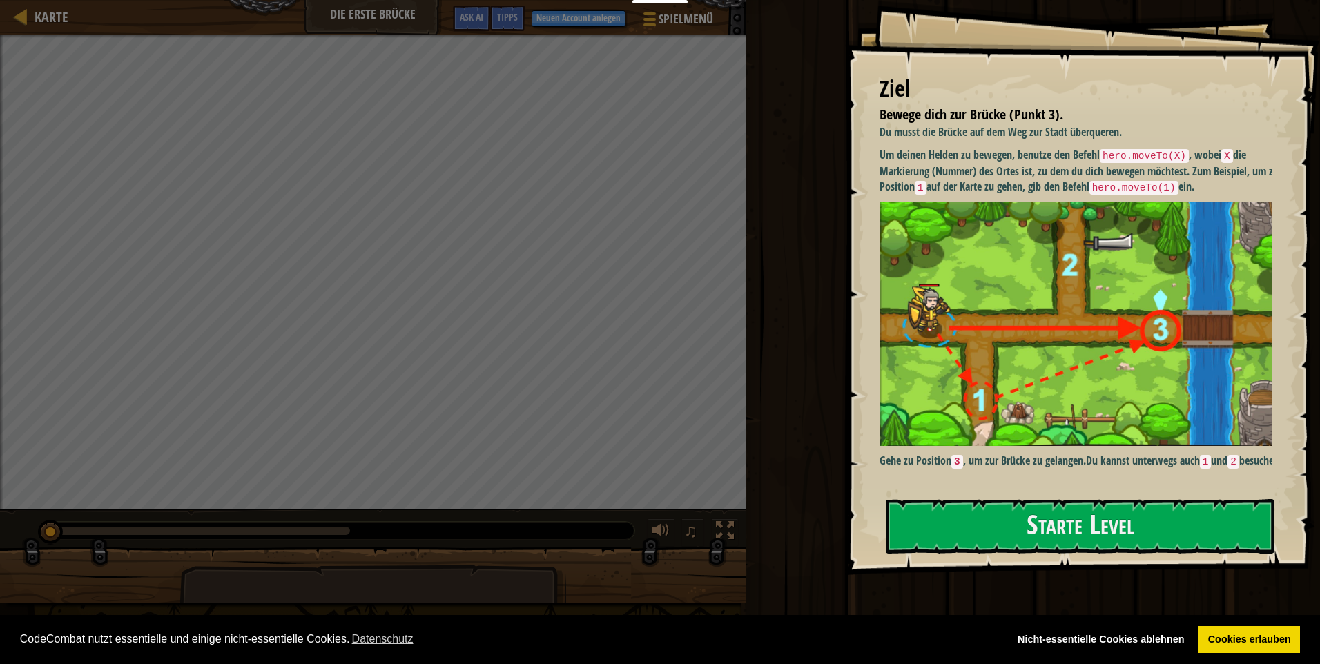 The width and height of the screenshot is (1320, 664). What do you see at coordinates (1065, 115) in the screenshot?
I see `li: Bewege dich zur Brücke (Punkt 3).` at bounding box center [1065, 115].